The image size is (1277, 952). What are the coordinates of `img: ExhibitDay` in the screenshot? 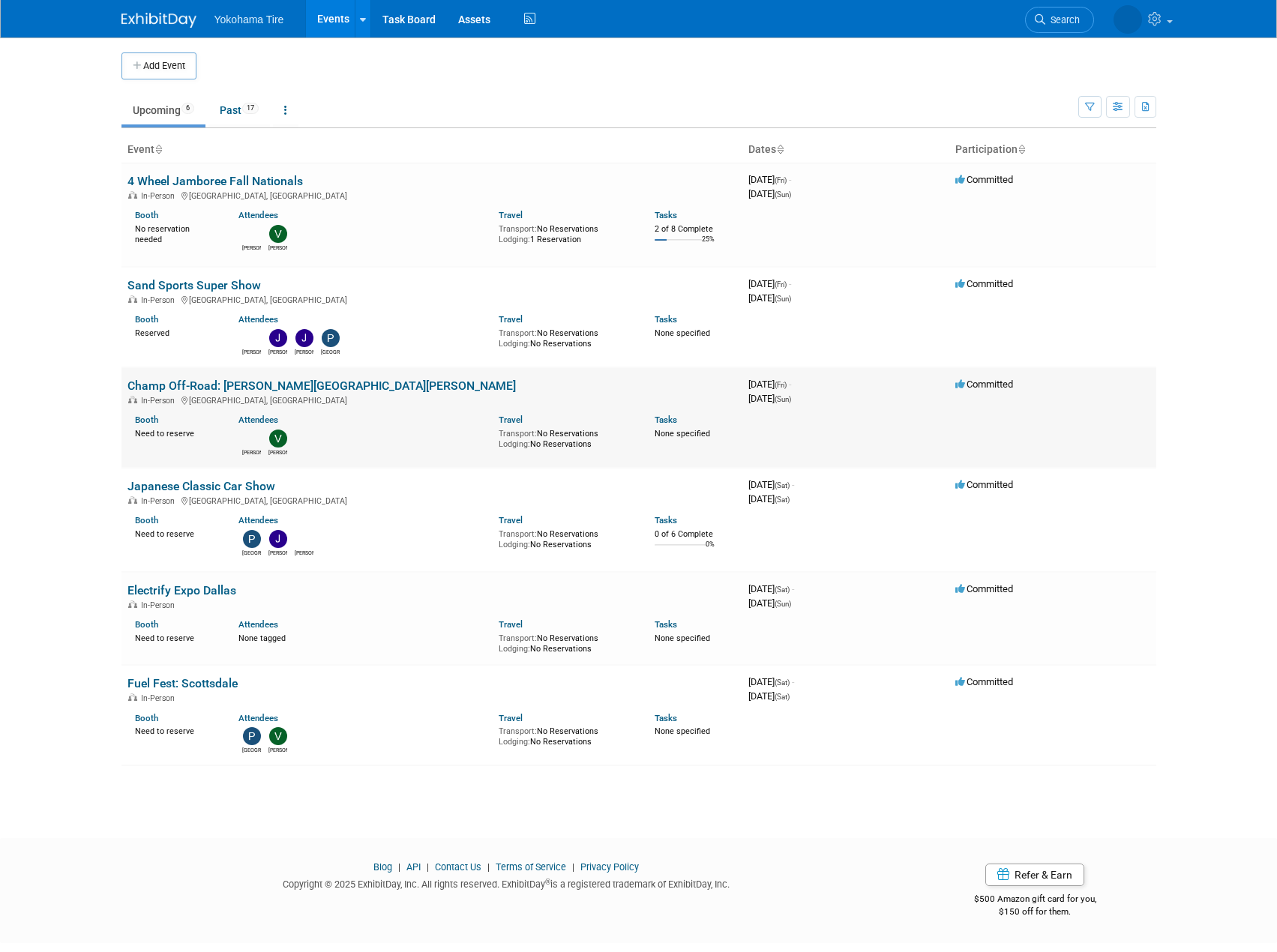 It's located at (159, 20).